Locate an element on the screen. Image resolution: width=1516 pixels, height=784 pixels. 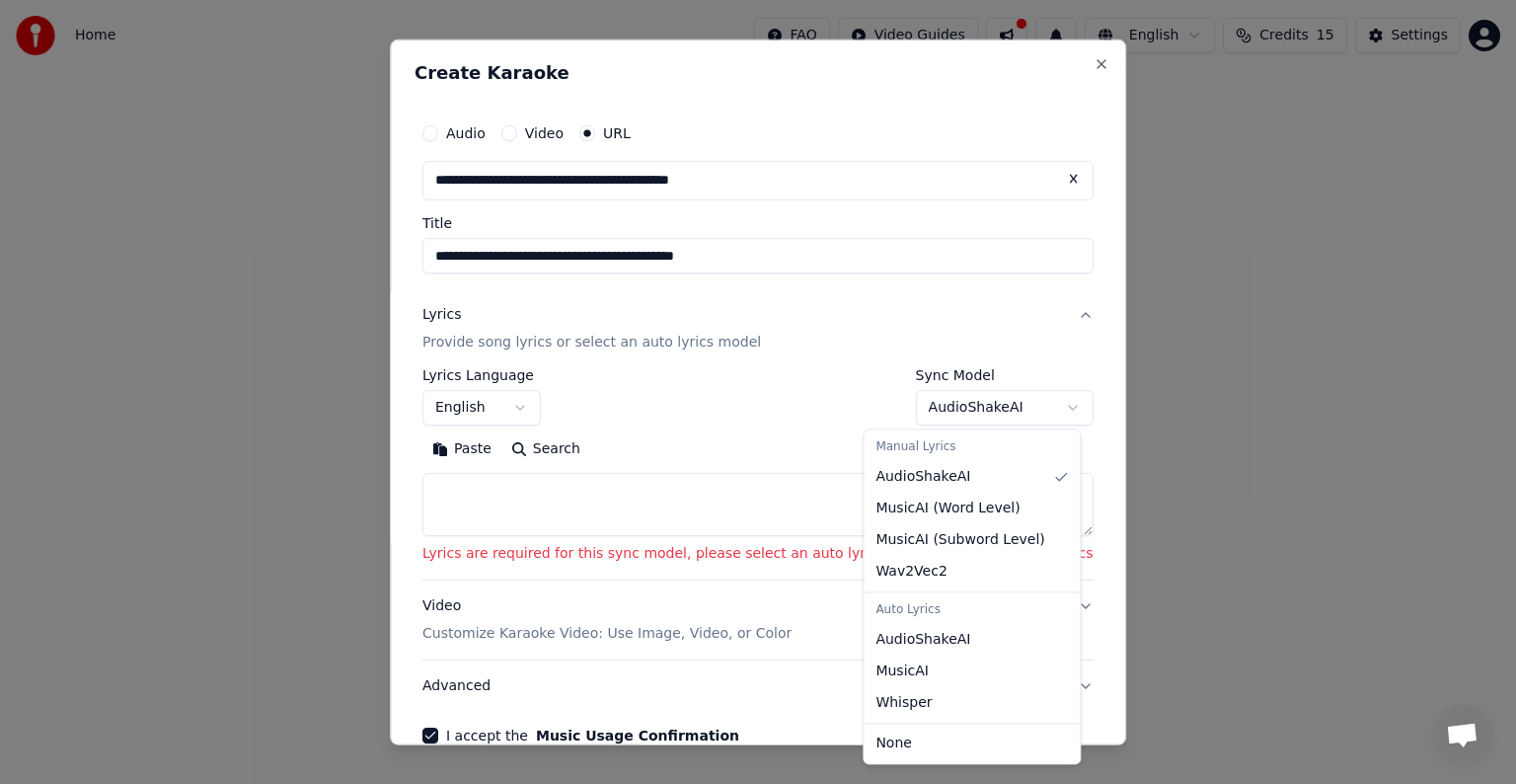
span: MusicAI ( Subword Level ) is located at coordinates (960, 540).